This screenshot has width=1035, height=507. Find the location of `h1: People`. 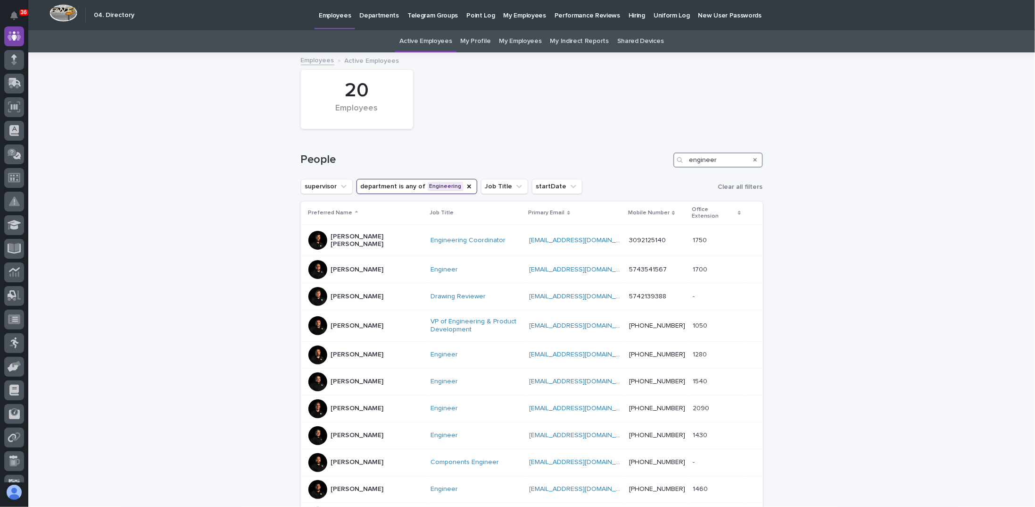

h1: People is located at coordinates (485, 159).